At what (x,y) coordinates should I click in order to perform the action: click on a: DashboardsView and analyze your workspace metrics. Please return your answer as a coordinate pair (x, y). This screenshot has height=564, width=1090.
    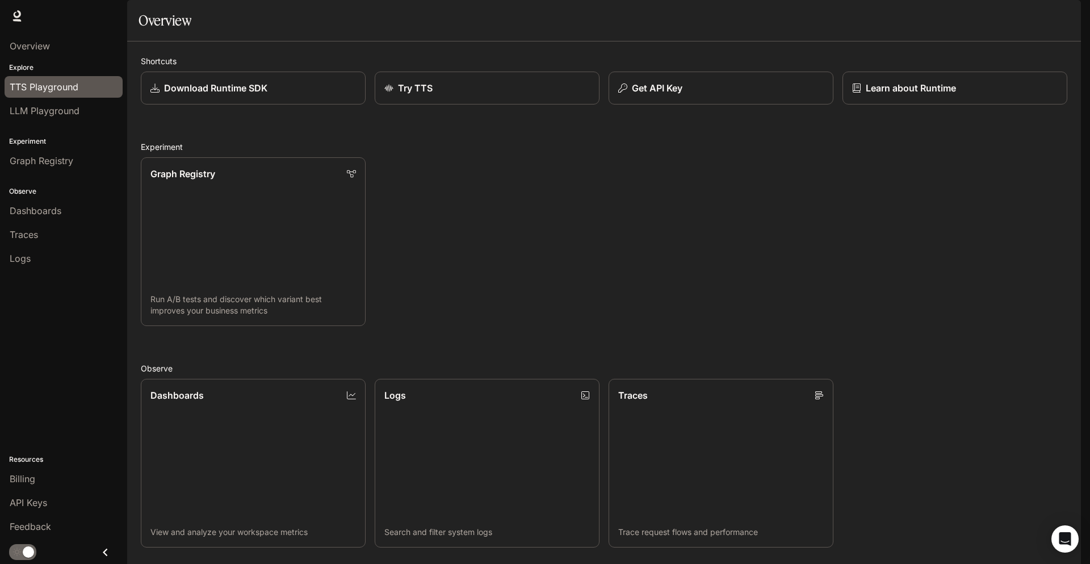
    Looking at the image, I should click on (253, 463).